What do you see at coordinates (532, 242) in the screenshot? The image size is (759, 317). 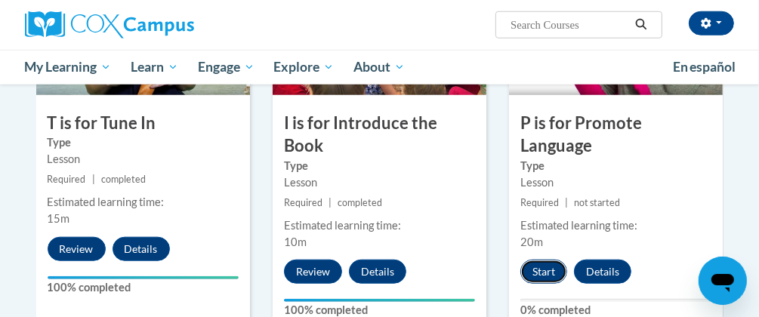 I see `span: 20m` at bounding box center [532, 242].